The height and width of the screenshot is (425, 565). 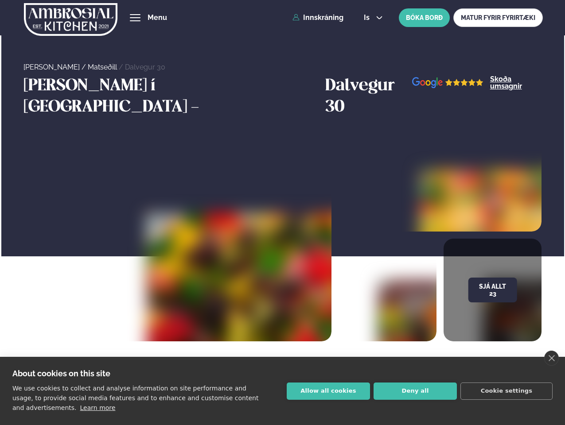 I want to click on button: Deny all, so click(x=415, y=391).